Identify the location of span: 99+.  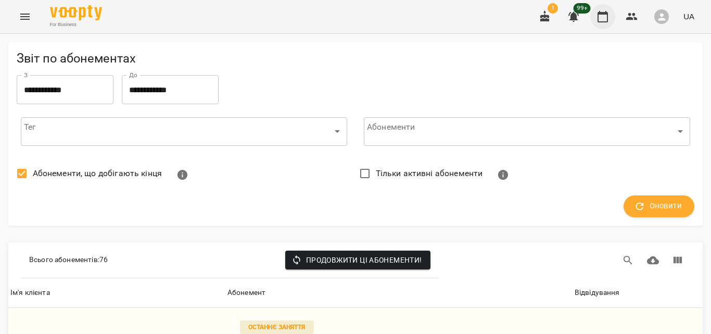
(582, 8).